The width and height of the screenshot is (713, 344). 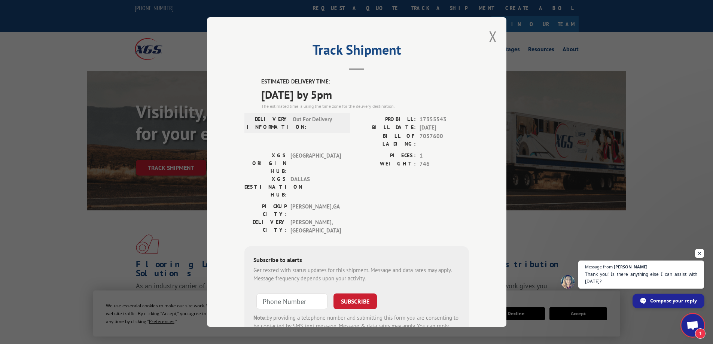 What do you see at coordinates (357, 261) in the screenshot?
I see `div: Subscribe to alerts` at bounding box center [357, 261].